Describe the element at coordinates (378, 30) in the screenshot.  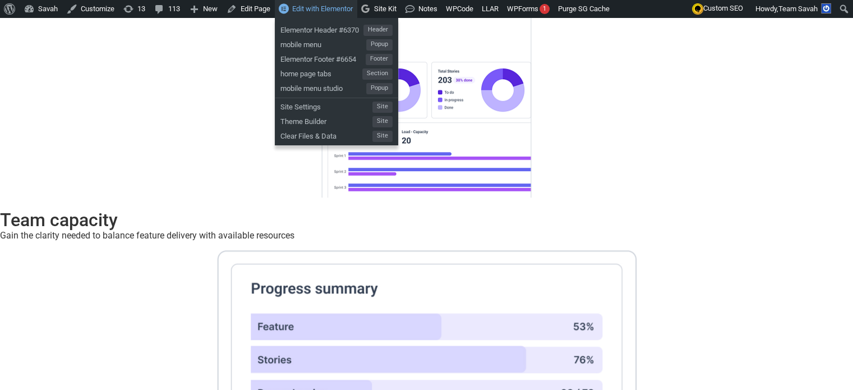
I see `span: Header` at that location.